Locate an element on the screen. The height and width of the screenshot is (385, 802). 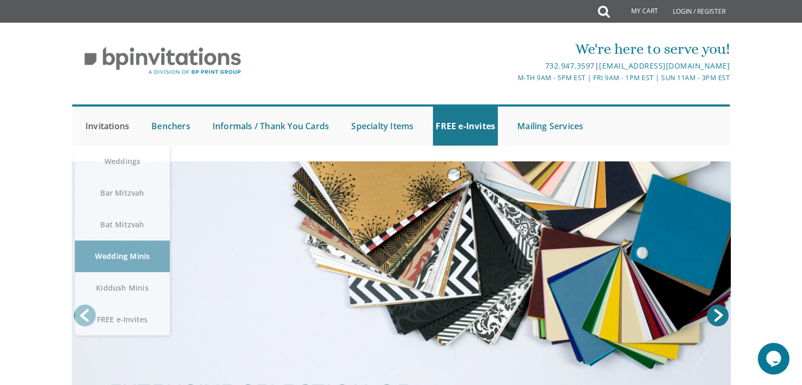
a: My Cart is located at coordinates (637, 12).